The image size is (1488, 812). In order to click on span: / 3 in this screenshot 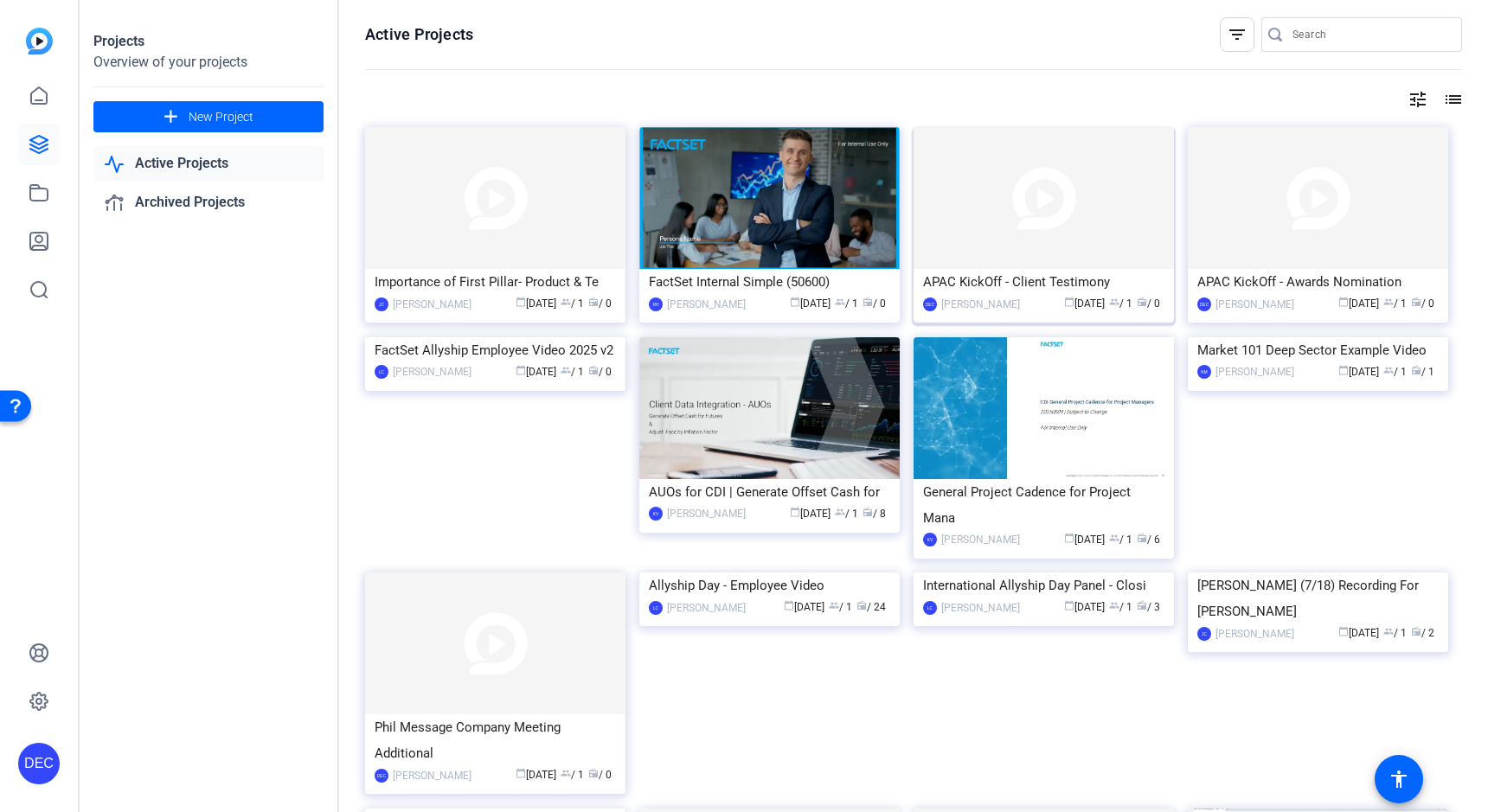, I will do `click(1149, 607)`.